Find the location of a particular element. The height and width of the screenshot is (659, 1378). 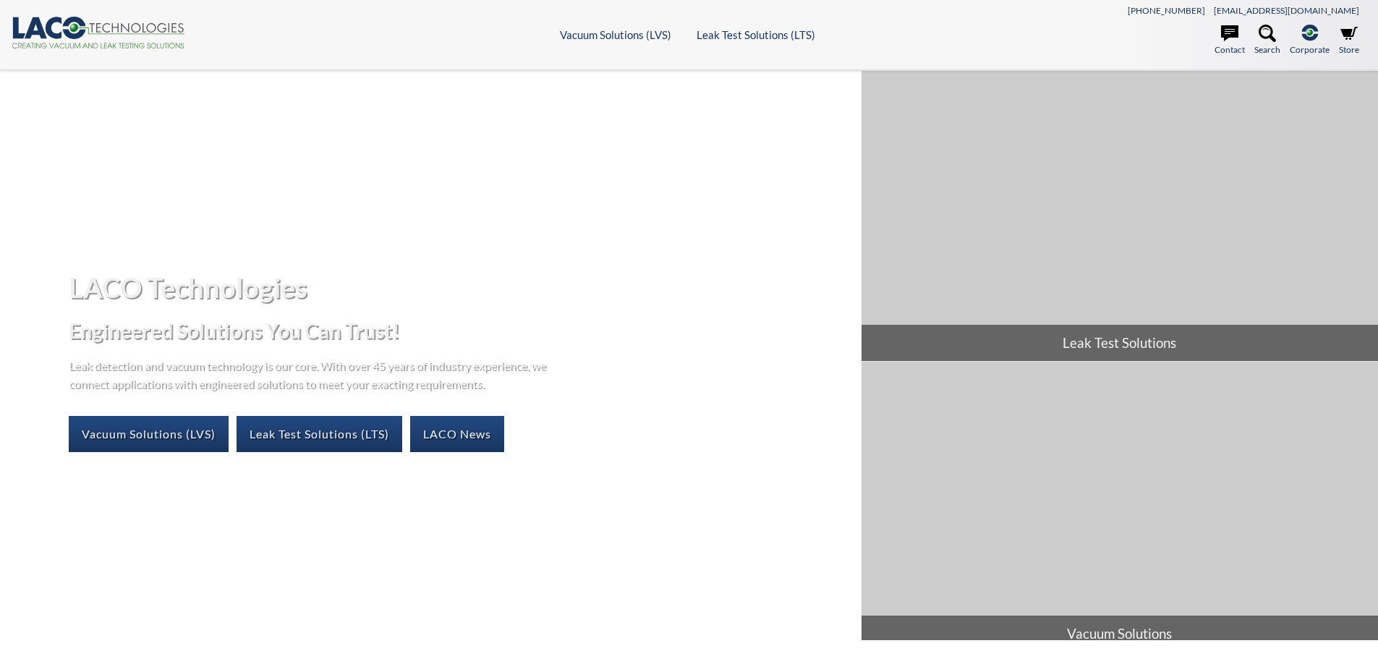

span: Vacuum Solutions is located at coordinates (1120, 634).